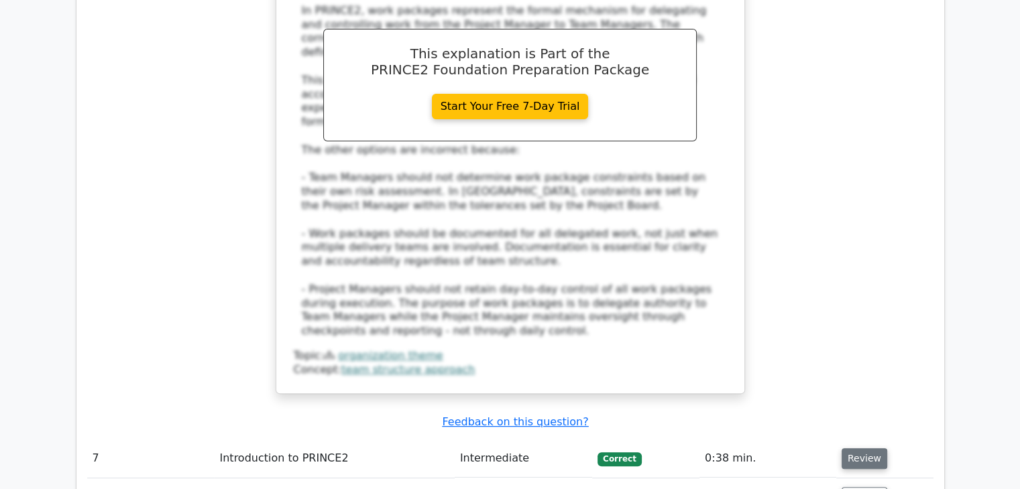  I want to click on div: Concept:, so click(510, 370).